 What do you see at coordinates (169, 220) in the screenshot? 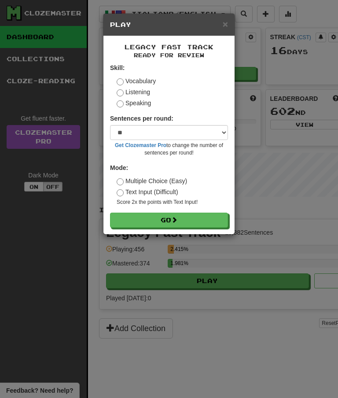
I see `button: Go` at bounding box center [169, 220].